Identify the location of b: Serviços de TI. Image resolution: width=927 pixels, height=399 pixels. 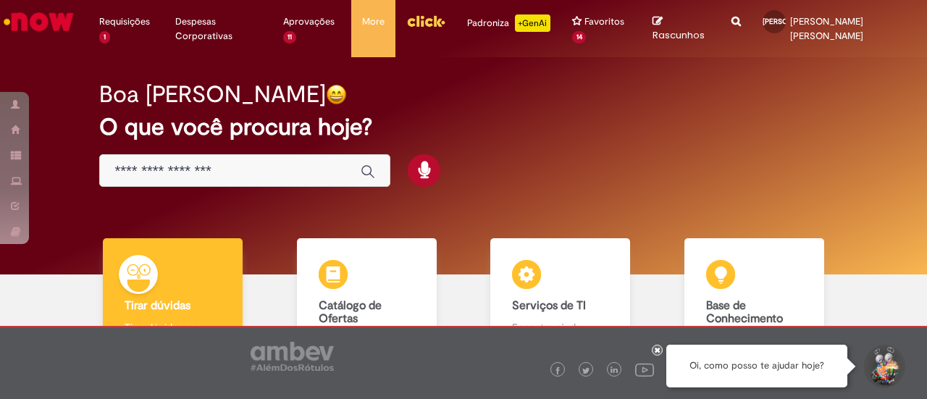
(549, 306).